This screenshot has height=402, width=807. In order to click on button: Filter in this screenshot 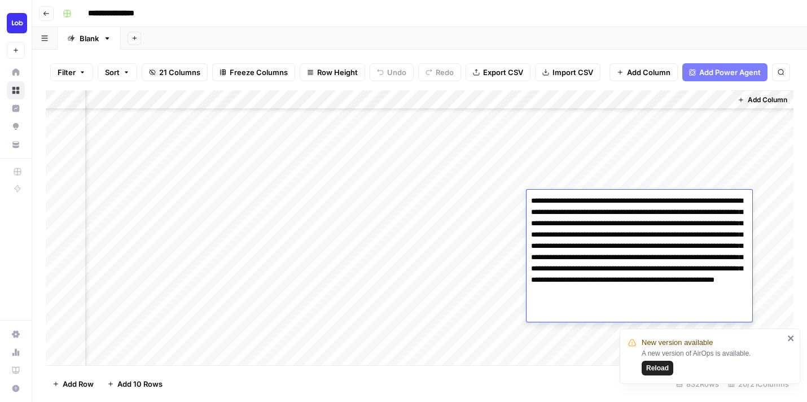, I will do `click(72, 72)`.